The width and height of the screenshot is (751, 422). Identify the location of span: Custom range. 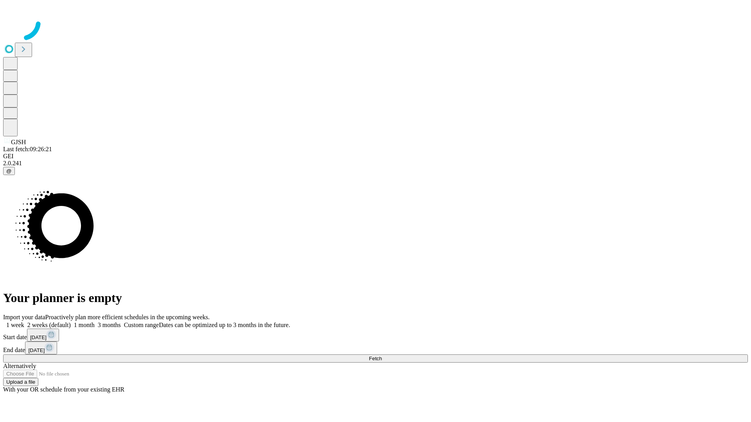
(141, 325).